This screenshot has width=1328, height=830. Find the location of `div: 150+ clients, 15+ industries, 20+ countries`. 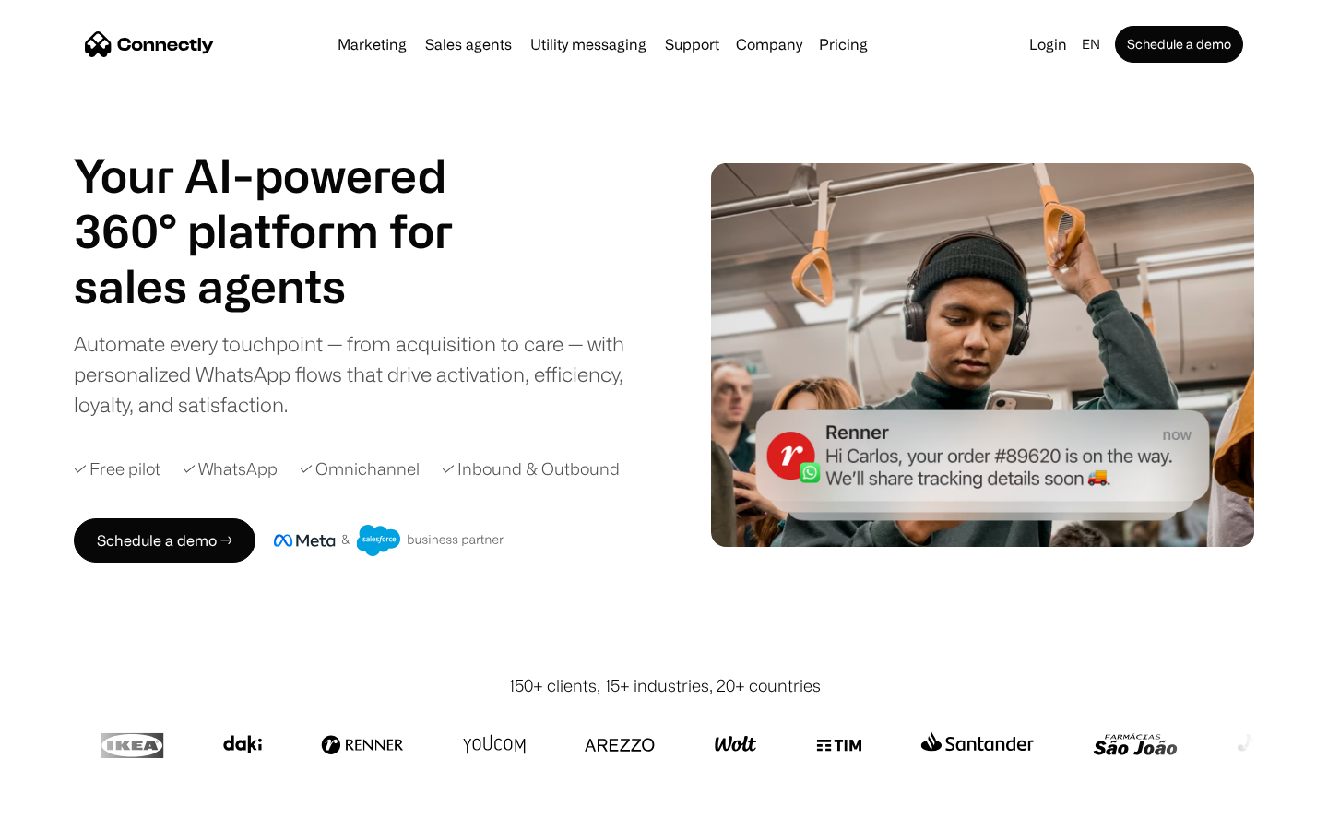

div: 150+ clients, 15+ industries, 20+ countries is located at coordinates (664, 685).